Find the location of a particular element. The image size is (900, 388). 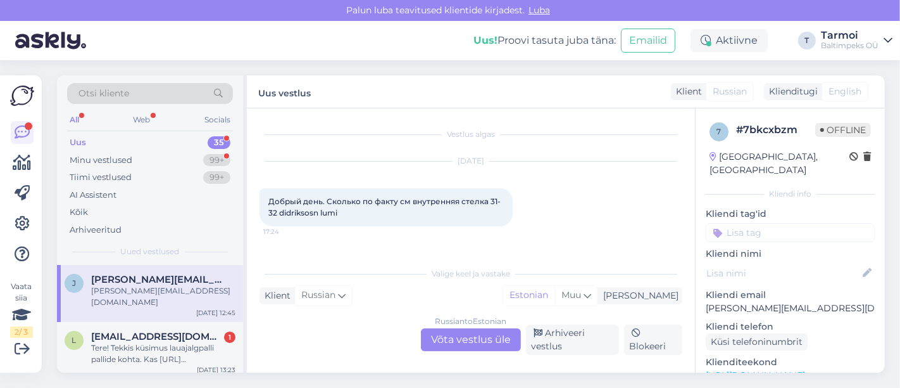

input: Lisa tag is located at coordinates (790, 232).